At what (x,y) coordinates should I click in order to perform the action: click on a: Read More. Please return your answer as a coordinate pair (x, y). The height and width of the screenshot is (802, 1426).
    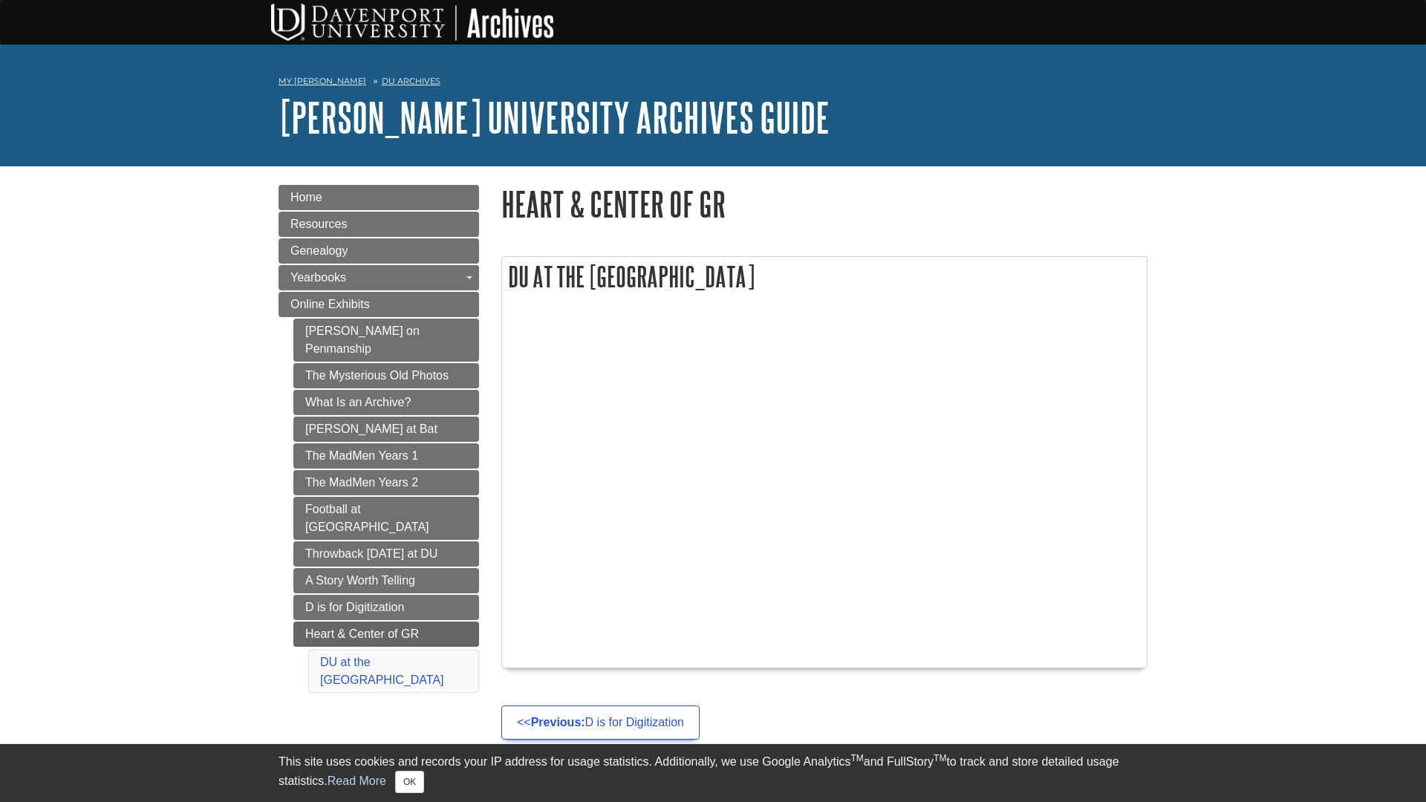
    Looking at the image, I should click on (357, 781).